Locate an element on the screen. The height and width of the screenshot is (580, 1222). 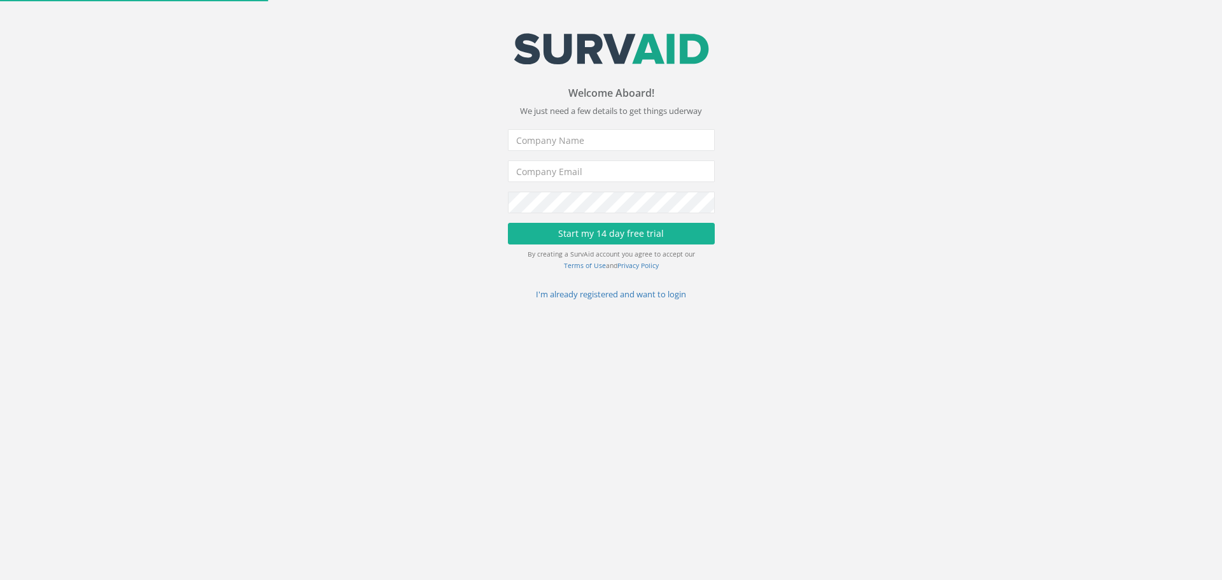
a: Privacy Policy is located at coordinates (638, 265).